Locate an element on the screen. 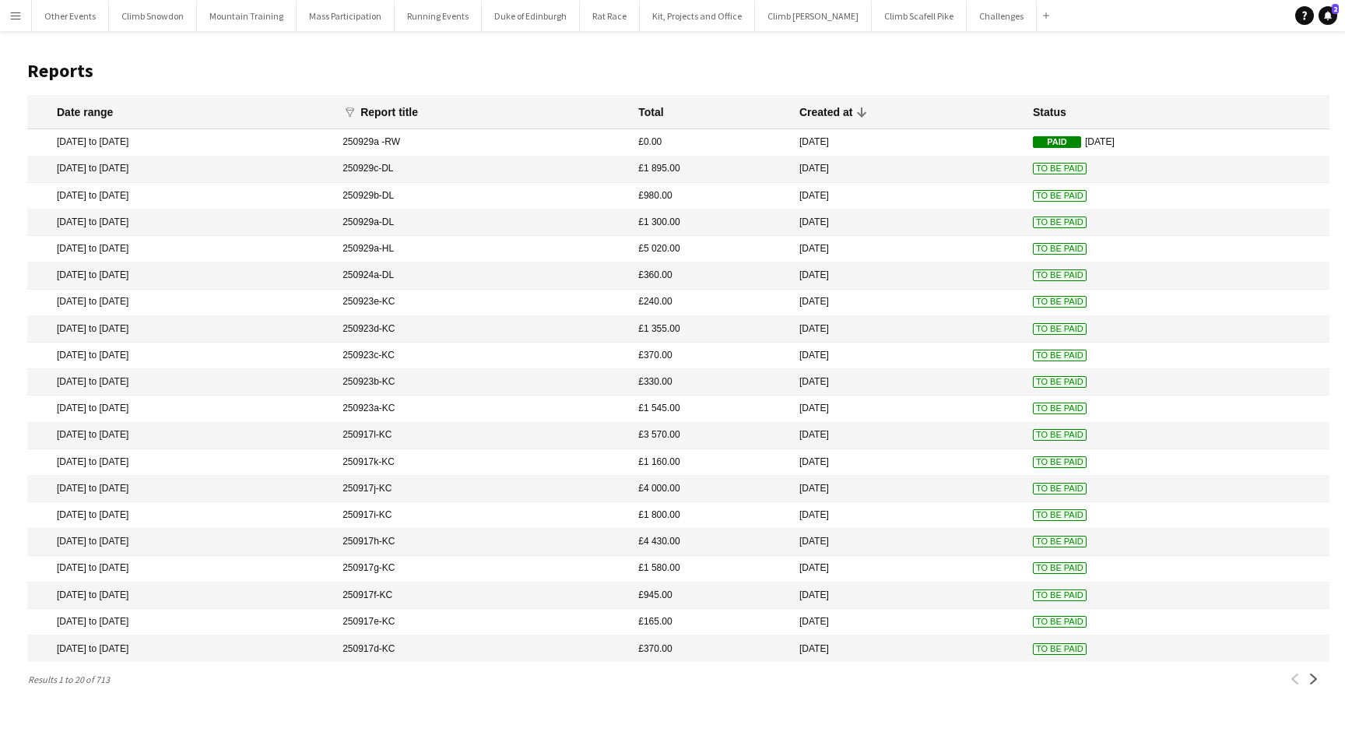 This screenshot has width=1345, height=746. button: Other Events is located at coordinates (70, 16).